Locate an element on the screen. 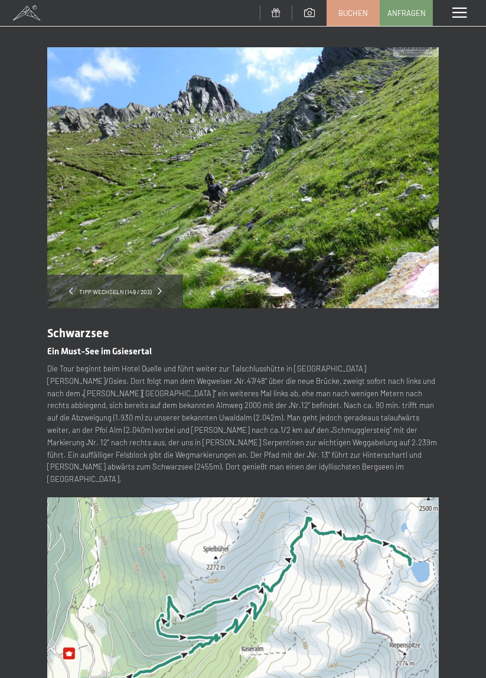 This screenshot has height=678, width=486. img: Schwarzsee is located at coordinates (243, 178).